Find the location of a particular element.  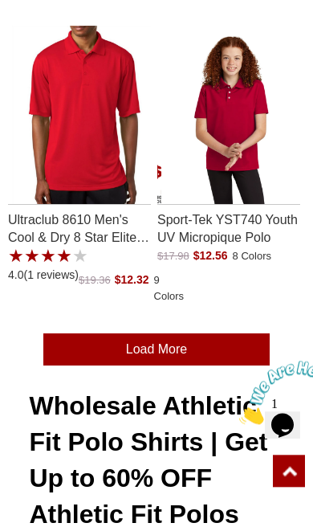

span: $17.98 is located at coordinates (174, 255).